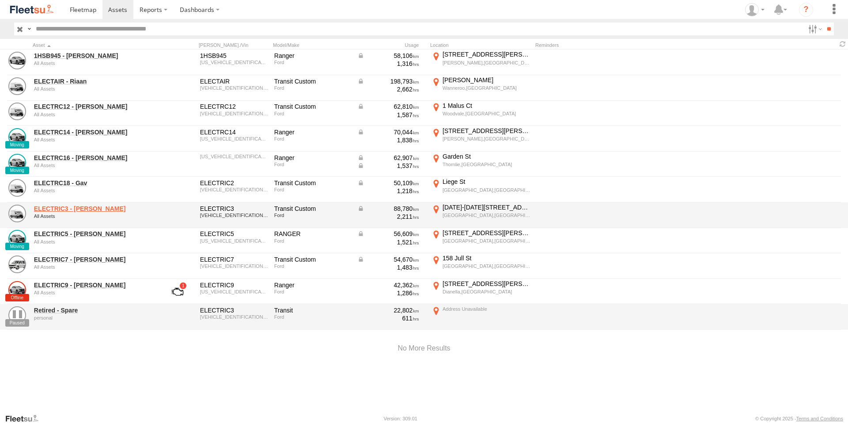 The image size is (848, 423). I want to click on div: RANGER, so click(313, 234).